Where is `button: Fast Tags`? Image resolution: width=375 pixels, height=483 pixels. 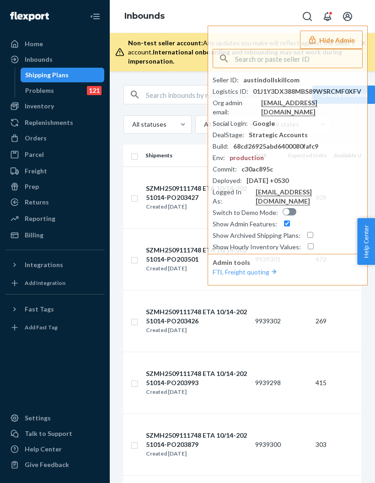 button: Fast Tags is located at coordinates (55, 309).